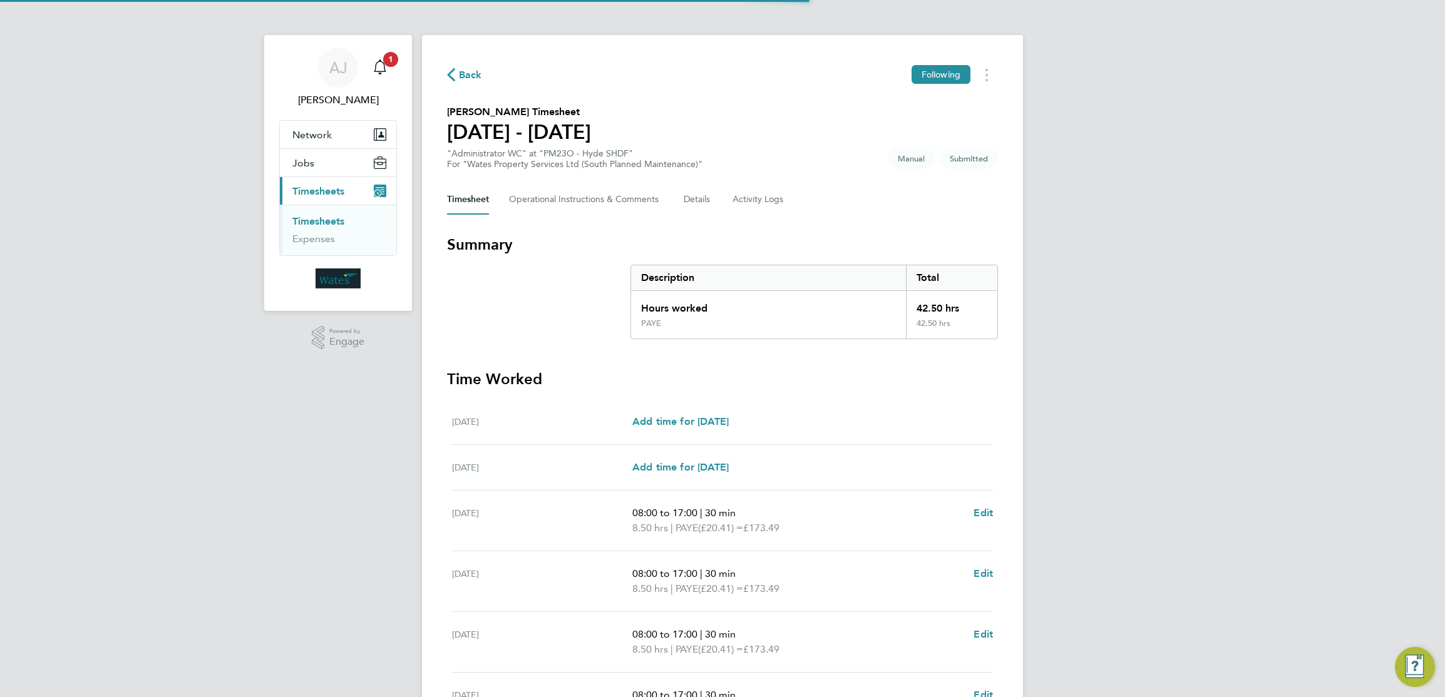  What do you see at coordinates (941, 74) in the screenshot?
I see `button: Following` at bounding box center [941, 74].